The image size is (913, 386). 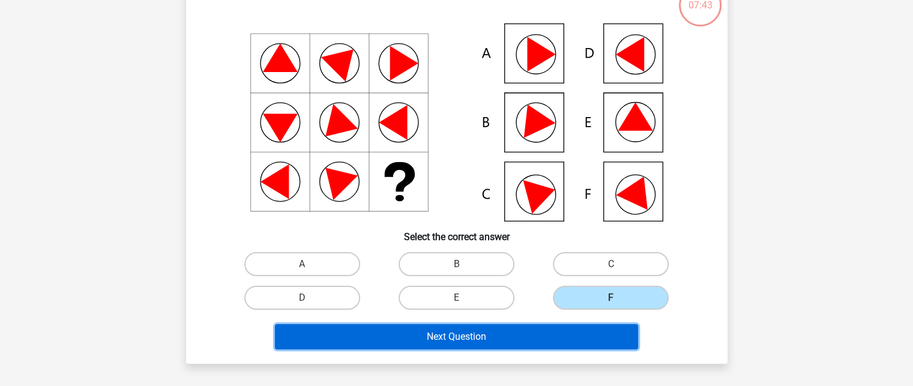 I want to click on label: A, so click(x=302, y=264).